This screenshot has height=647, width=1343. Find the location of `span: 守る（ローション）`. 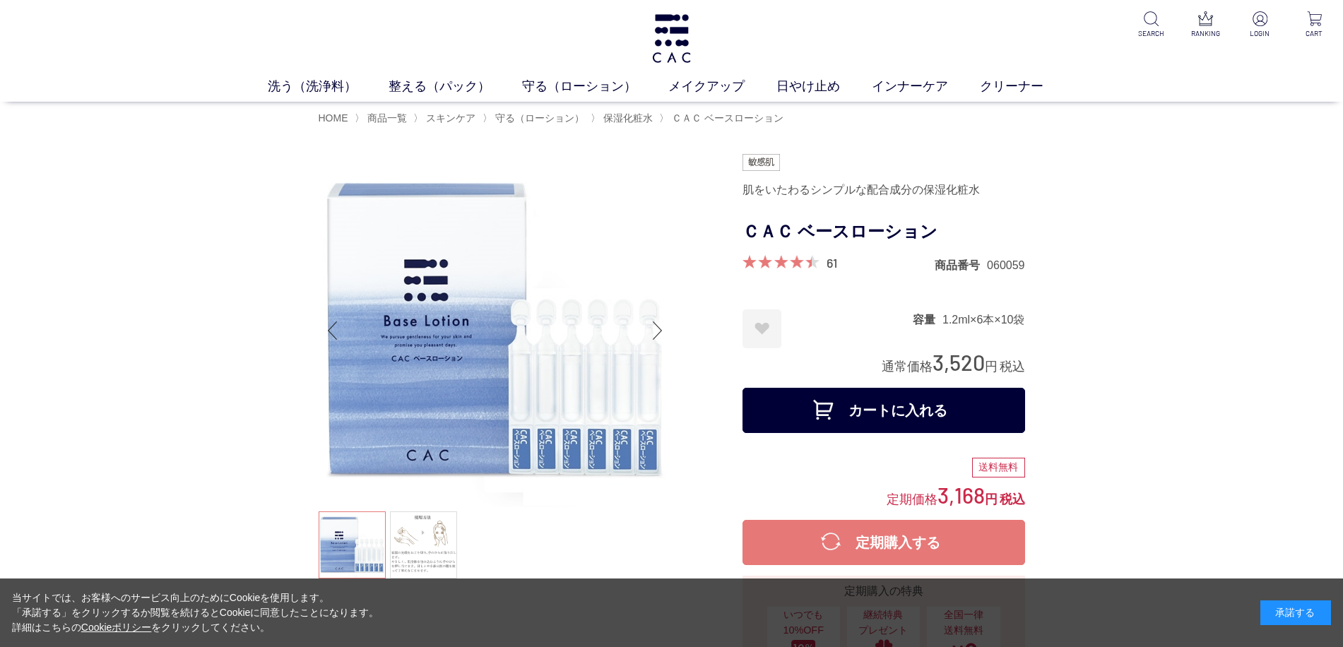

span: 守る（ローション） is located at coordinates (540, 118).